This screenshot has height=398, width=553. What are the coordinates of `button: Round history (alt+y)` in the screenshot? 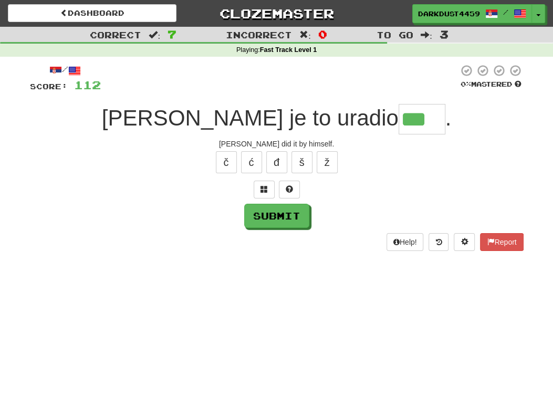 It's located at (438, 242).